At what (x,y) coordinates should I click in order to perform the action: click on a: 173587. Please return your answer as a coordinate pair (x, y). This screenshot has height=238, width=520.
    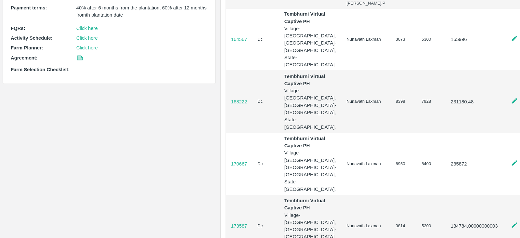
    Looking at the image, I should click on (239, 226).